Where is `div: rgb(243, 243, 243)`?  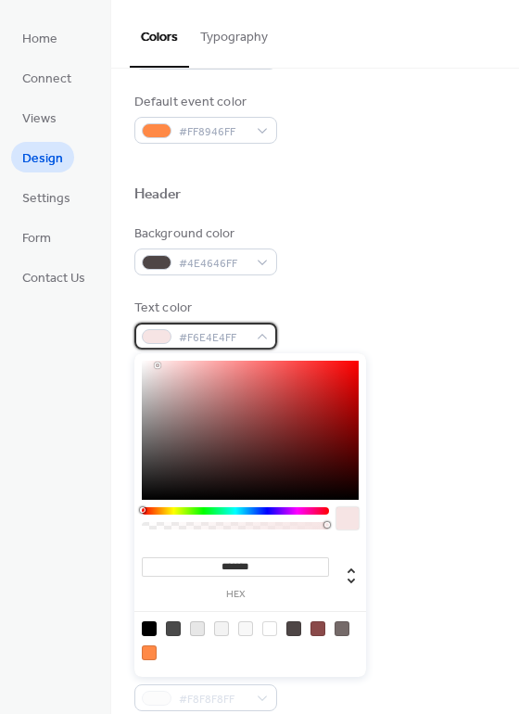 div: rgb(243, 243, 243) is located at coordinates (222, 629).